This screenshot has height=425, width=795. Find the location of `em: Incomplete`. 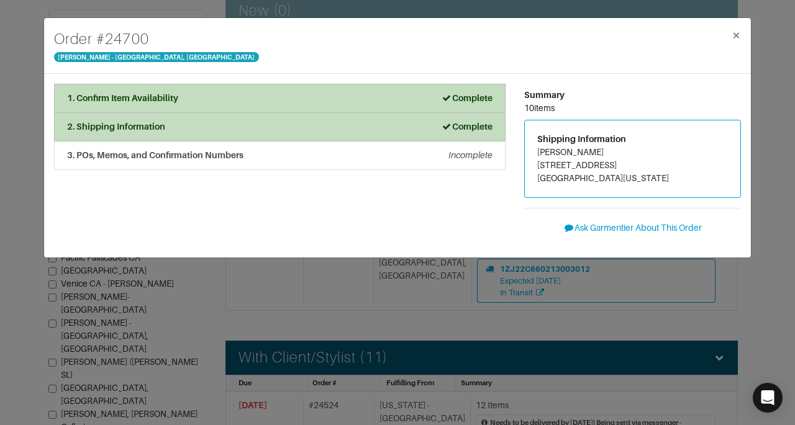

em: Incomplete is located at coordinates (470, 155).